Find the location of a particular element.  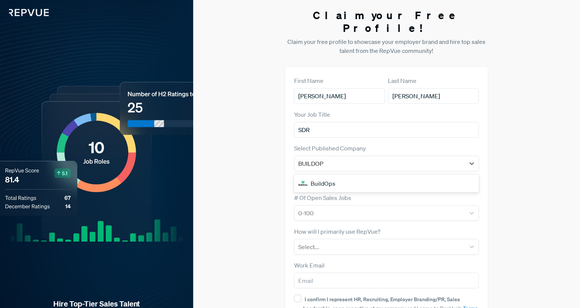

label: Last Name is located at coordinates (403, 81).